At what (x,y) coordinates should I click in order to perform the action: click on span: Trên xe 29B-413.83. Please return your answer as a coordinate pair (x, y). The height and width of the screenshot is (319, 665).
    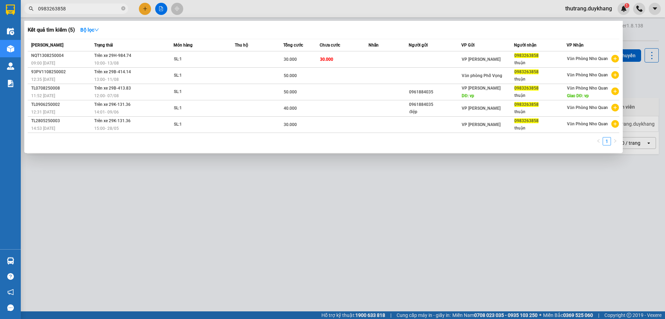
    Looking at the image, I should click on (113, 88).